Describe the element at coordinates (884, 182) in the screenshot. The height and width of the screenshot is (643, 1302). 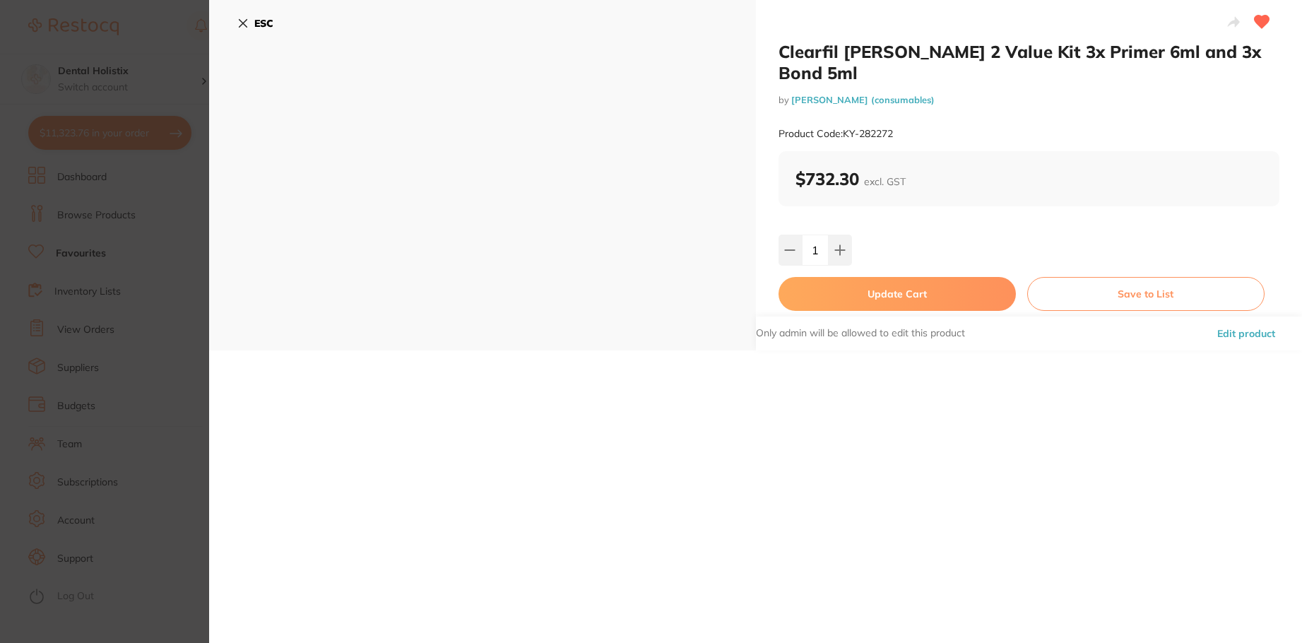
I see `span: excl. GST` at that location.